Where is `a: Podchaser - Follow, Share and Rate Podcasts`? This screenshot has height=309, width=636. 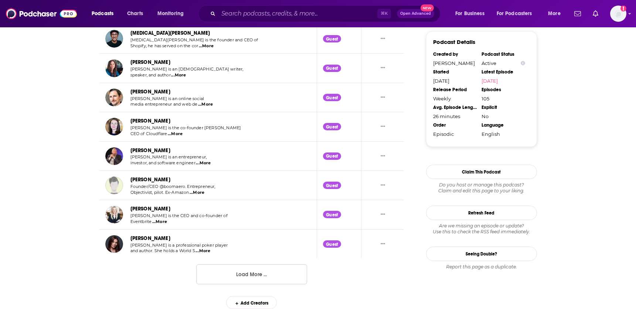 a: Podchaser - Follow, Share and Rate Podcasts is located at coordinates (41, 14).